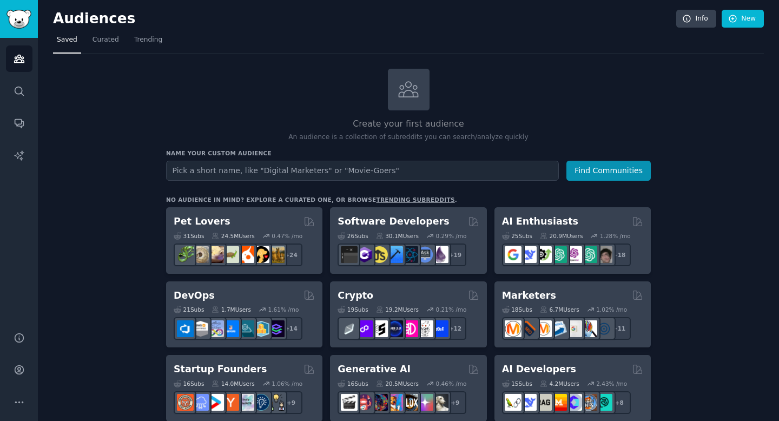 The width and height of the screenshot is (779, 421). What do you see at coordinates (148, 40) in the screenshot?
I see `span: Trending` at bounding box center [148, 40].